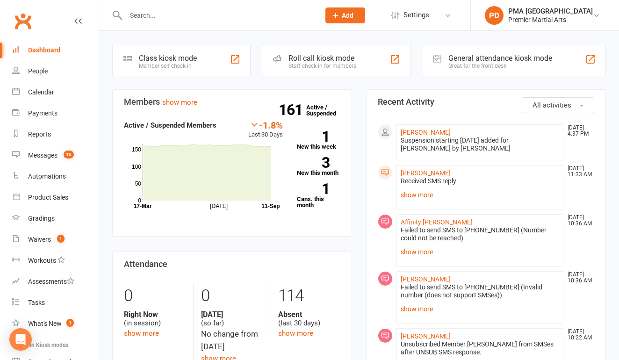 The width and height of the screenshot is (619, 360). Describe the element at coordinates (168, 66) in the screenshot. I see `div: Member self check-in` at that location.